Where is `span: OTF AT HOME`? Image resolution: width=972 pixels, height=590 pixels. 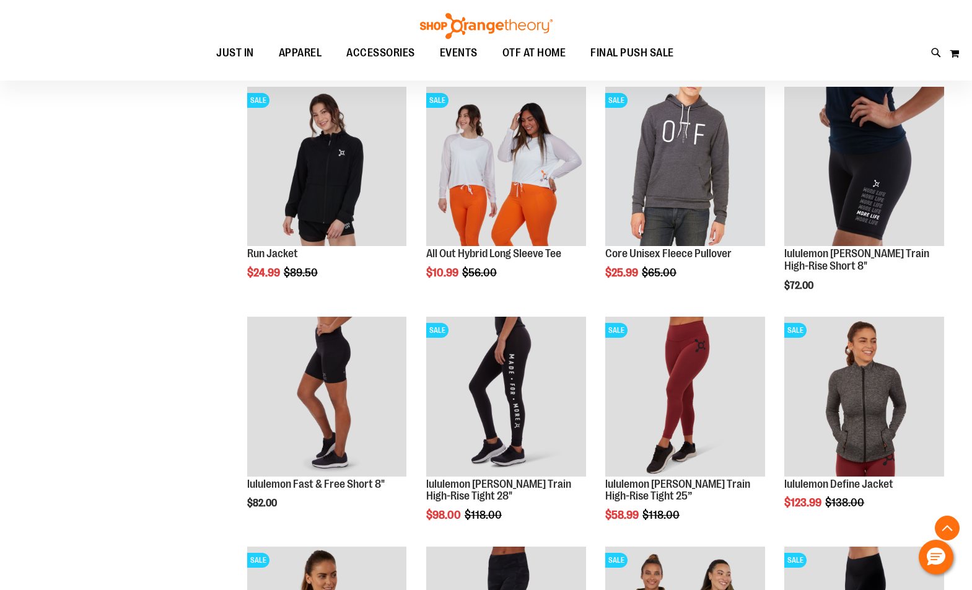
span: OTF AT HOME is located at coordinates (534, 53).